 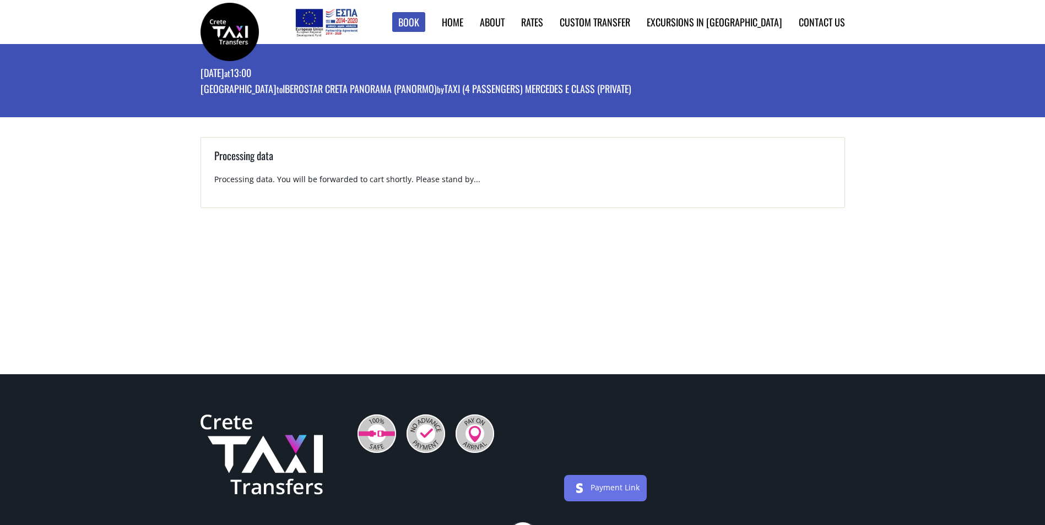 I want to click on a: Payment Link, so click(x=615, y=487).